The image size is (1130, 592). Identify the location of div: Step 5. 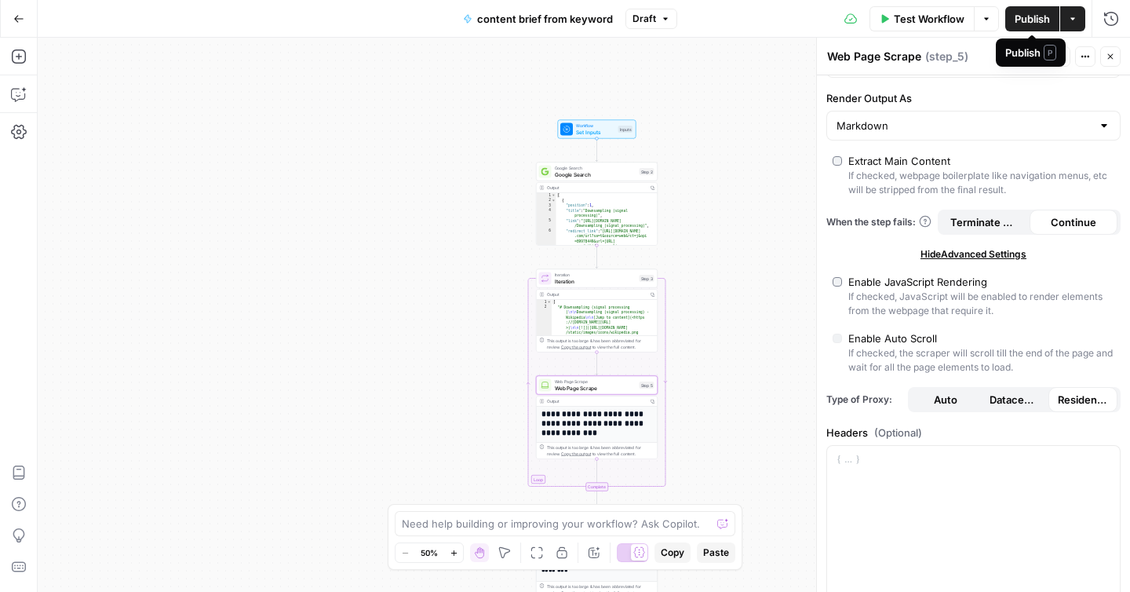
(647, 385).